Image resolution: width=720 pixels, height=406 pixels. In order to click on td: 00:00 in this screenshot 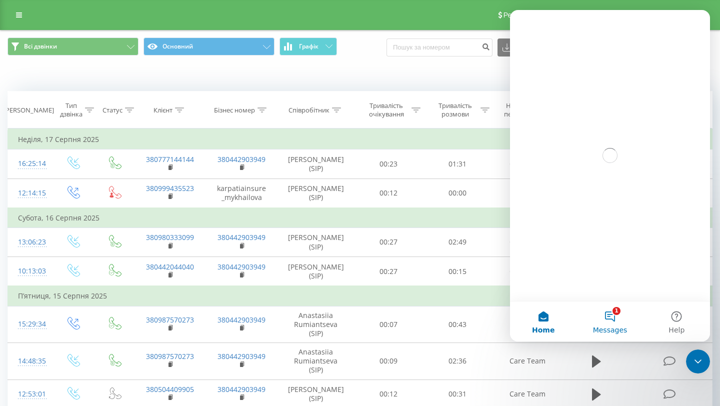, I will do `click(457, 193)`.